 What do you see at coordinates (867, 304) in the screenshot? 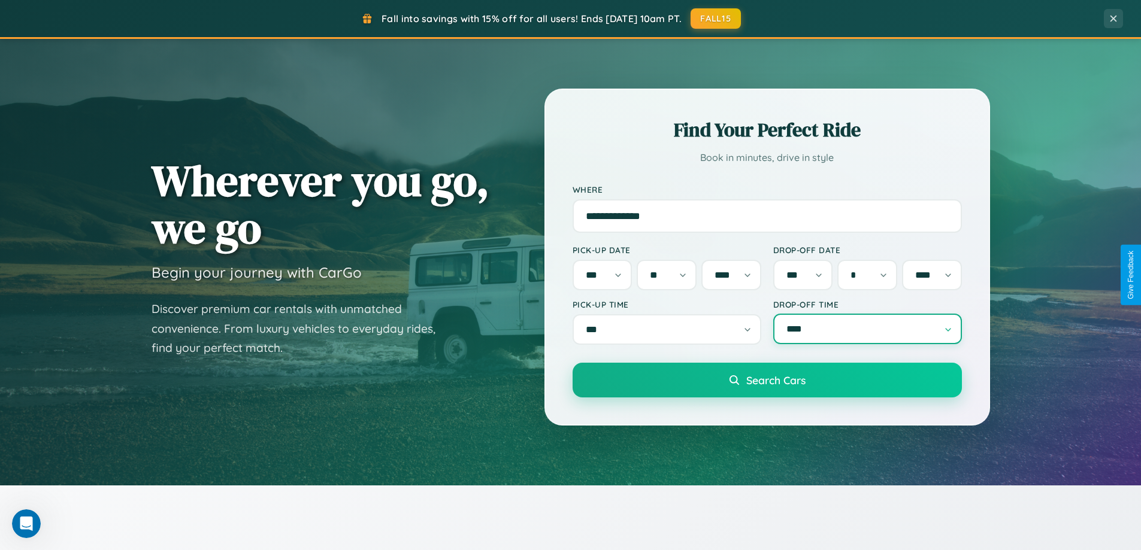
I see `label: Drop-off Time` at bounding box center [867, 304].